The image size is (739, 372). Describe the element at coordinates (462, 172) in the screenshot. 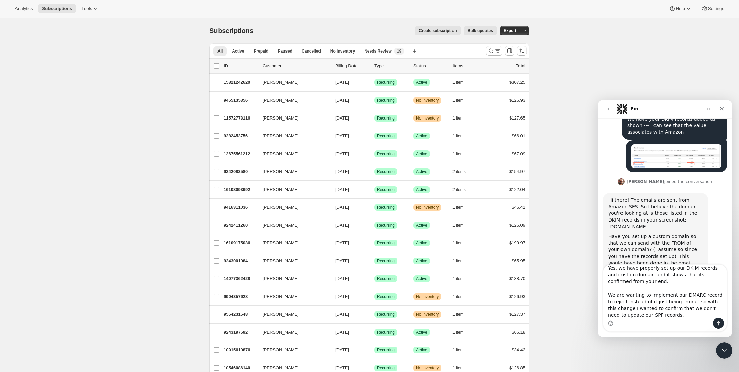

I see `button: 2 items` at that location.